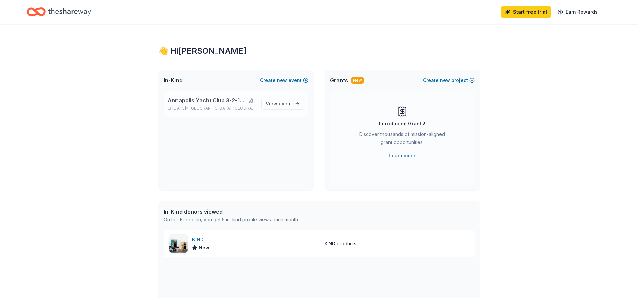  I want to click on div: Introducing Grants!, so click(402, 124).